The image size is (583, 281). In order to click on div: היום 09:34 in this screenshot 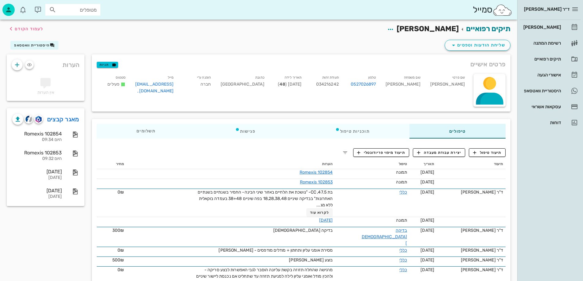, I will do `click(37, 140)`.